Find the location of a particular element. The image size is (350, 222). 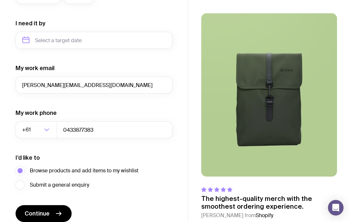

input: Select a target date is located at coordinates (94, 40).